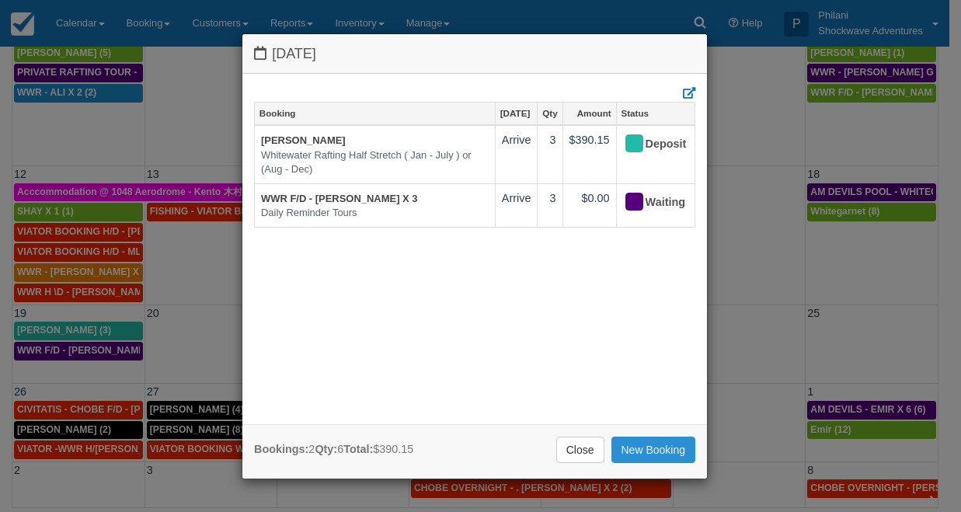 Image resolution: width=961 pixels, height=512 pixels. What do you see at coordinates (656, 113) in the screenshot?
I see `a: Status` at bounding box center [656, 113].